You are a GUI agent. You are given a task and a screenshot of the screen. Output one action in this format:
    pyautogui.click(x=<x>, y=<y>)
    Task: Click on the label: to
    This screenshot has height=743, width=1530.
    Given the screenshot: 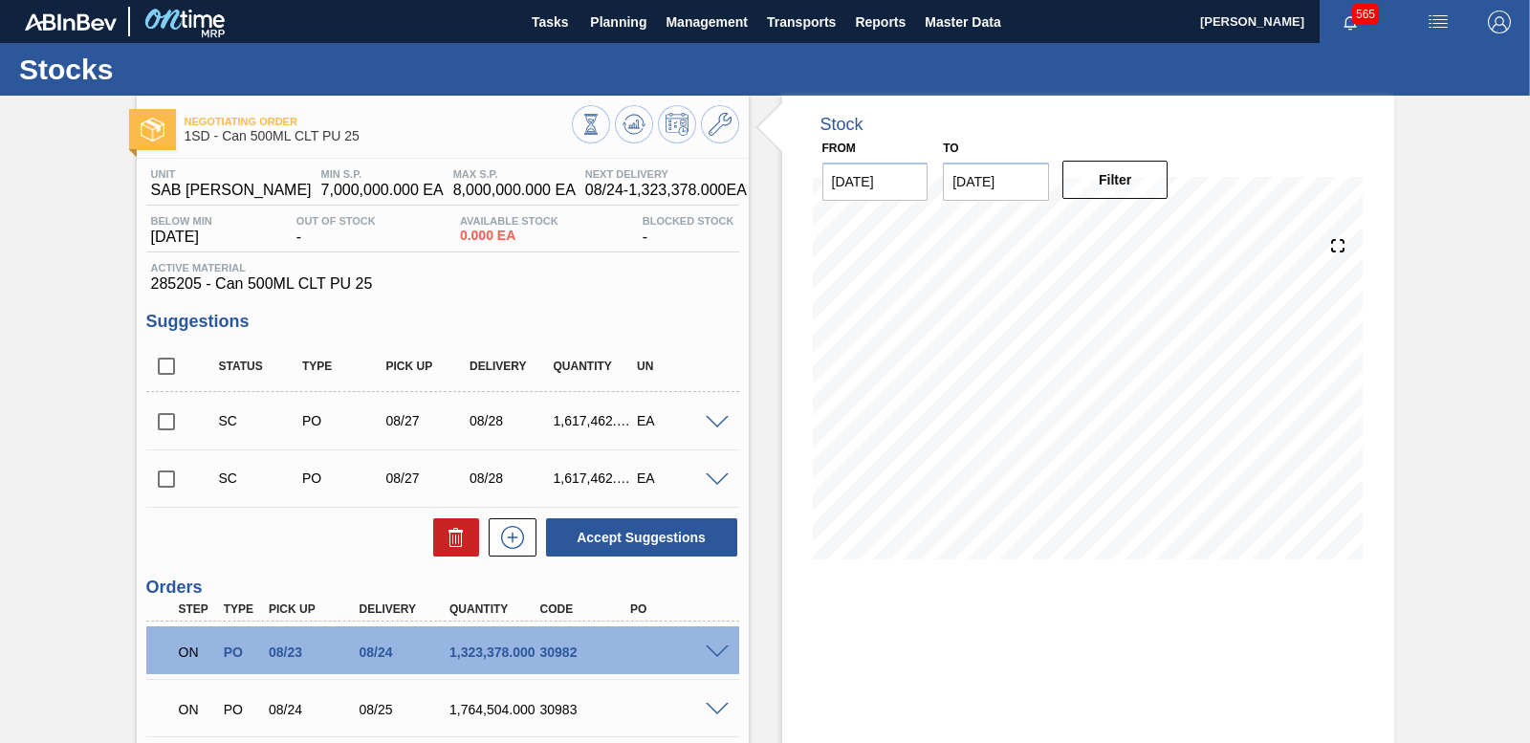 What is the action you would take?
    pyautogui.click(x=951, y=148)
    